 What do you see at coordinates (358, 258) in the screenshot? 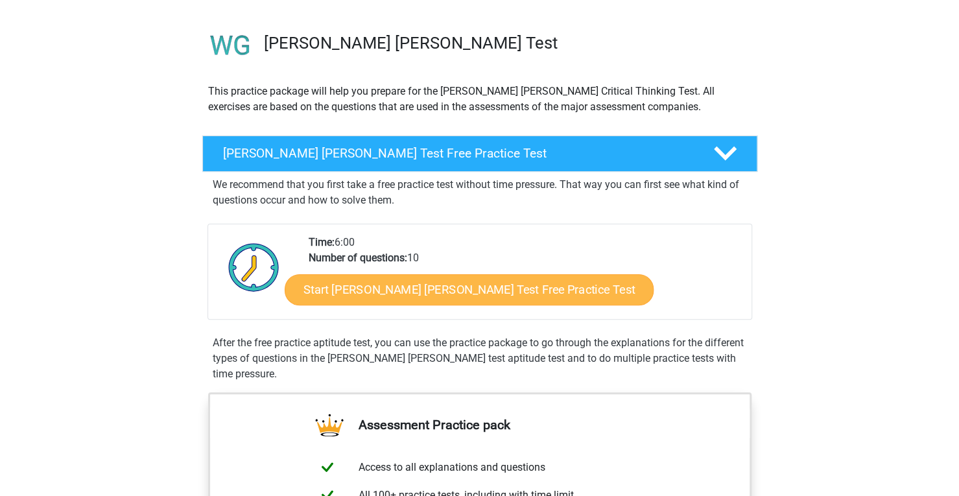
I see `b: Number of questions:` at bounding box center [358, 258].